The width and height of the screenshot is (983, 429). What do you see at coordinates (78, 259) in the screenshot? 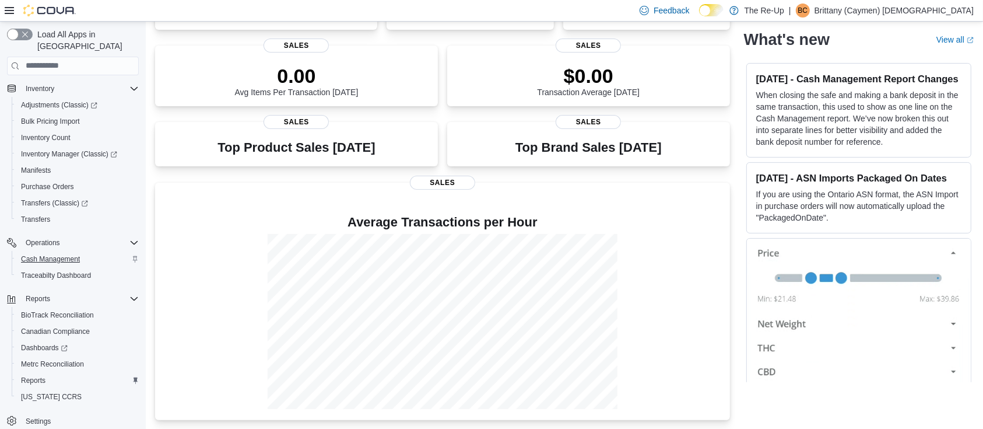
I see `button: Cash Management` at bounding box center [78, 259].